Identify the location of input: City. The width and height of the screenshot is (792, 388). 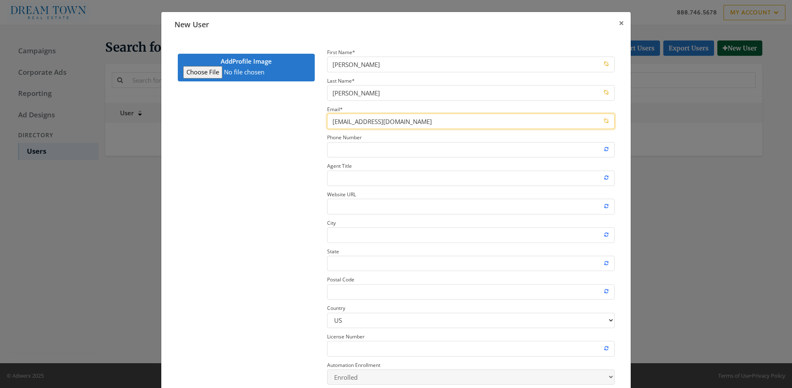
(471, 234).